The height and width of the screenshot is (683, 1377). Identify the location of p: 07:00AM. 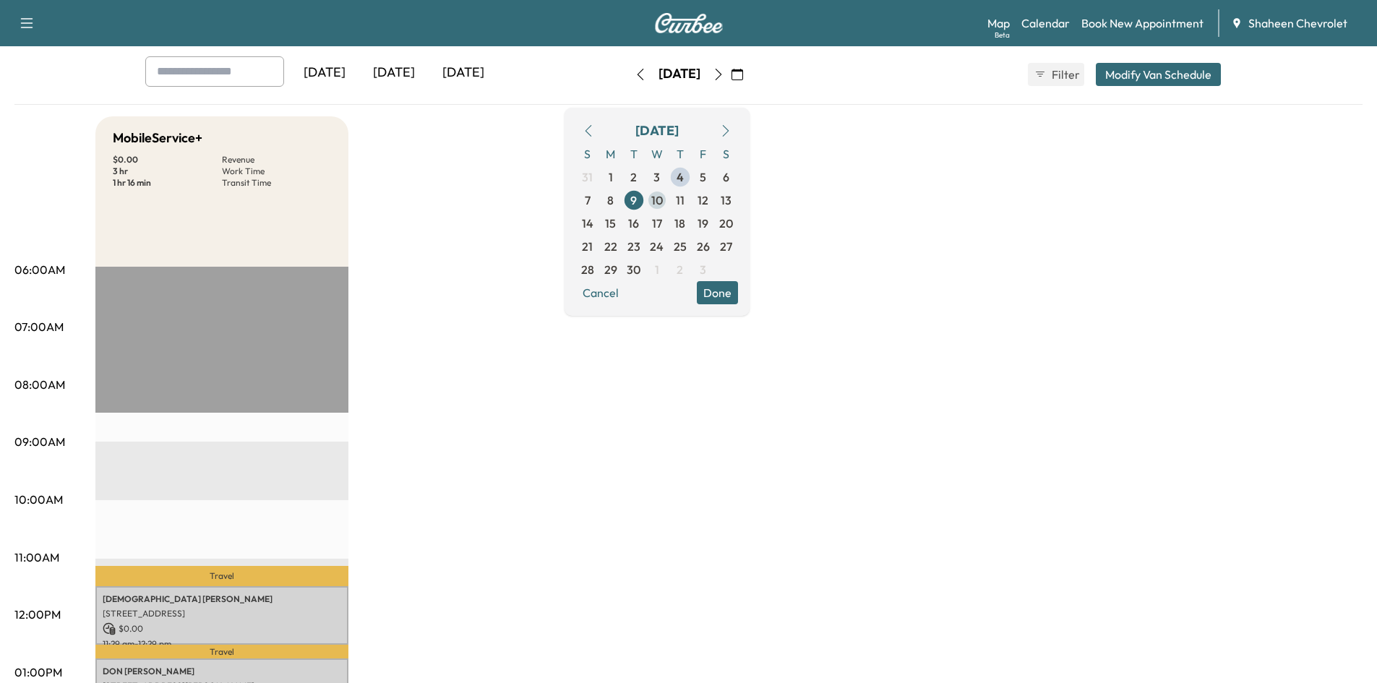
(39, 327).